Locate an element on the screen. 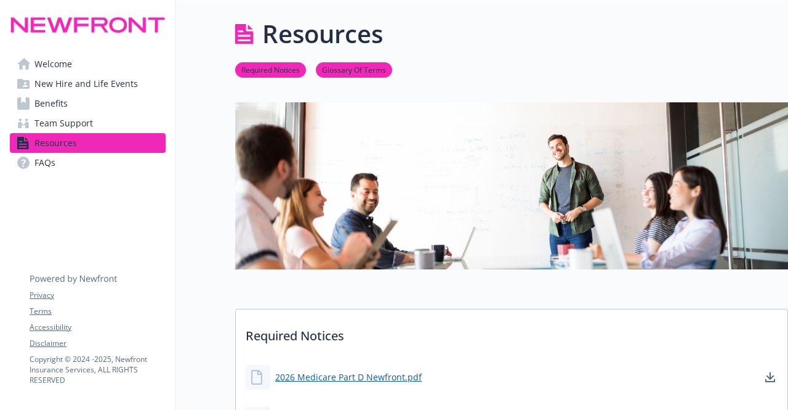  span: FAQs is located at coordinates (45, 163).